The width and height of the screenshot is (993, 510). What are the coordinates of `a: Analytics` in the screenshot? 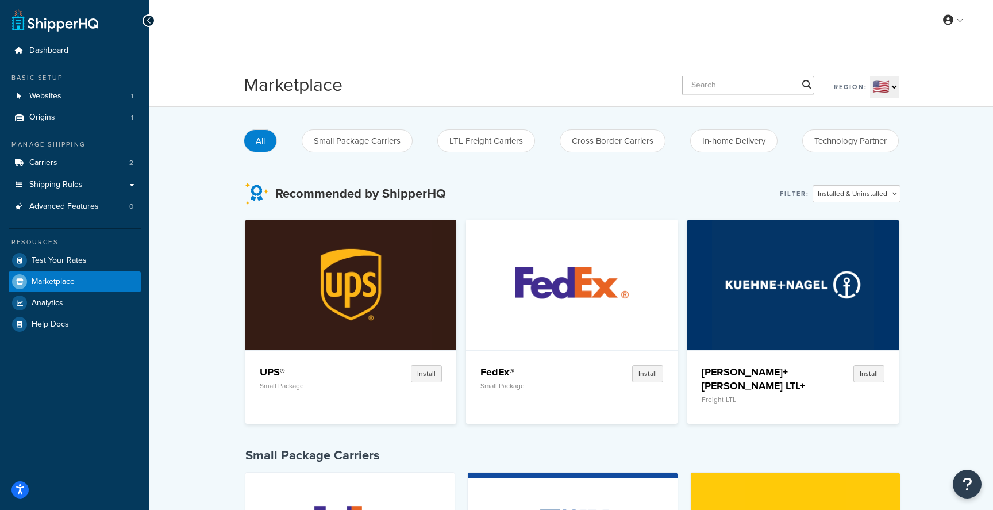 It's located at (75, 303).